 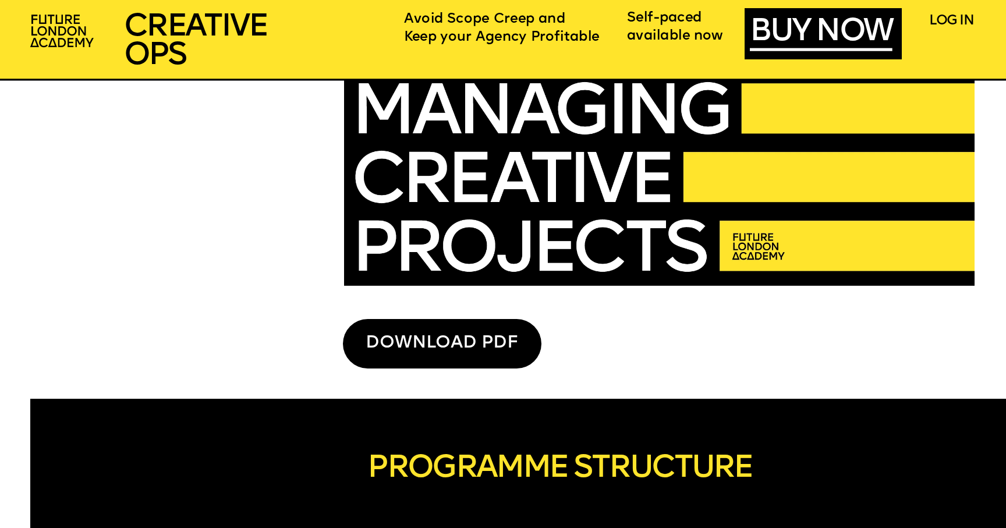 I want to click on span: CREATIVE OPS, so click(x=195, y=41).